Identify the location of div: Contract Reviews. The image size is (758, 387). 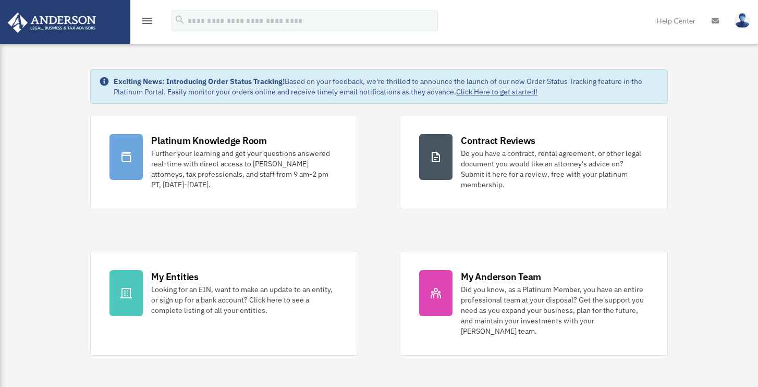
(498, 140).